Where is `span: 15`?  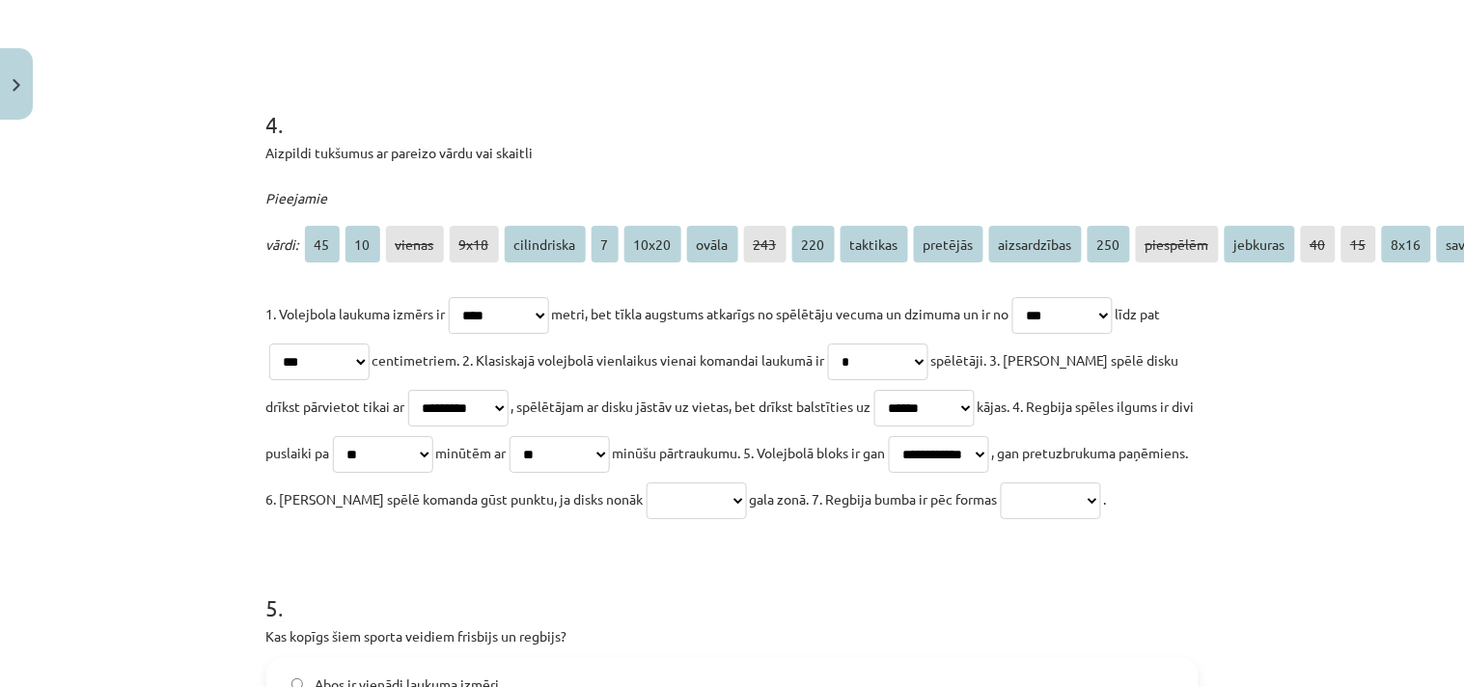 span: 15 is located at coordinates (1359, 244).